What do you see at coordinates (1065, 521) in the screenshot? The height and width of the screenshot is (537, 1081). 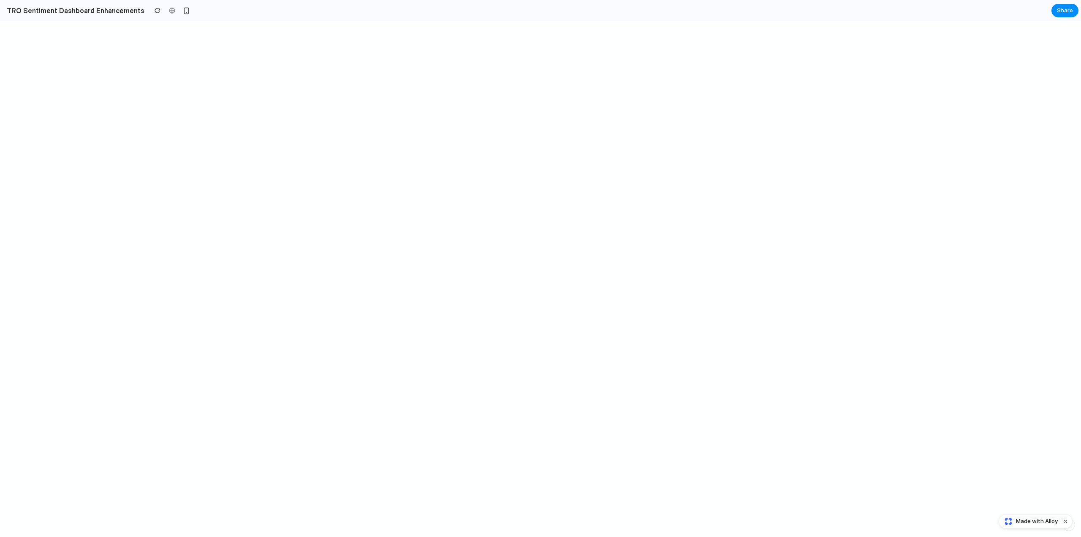 I see `button: Dismiss watermark` at bounding box center [1065, 521].